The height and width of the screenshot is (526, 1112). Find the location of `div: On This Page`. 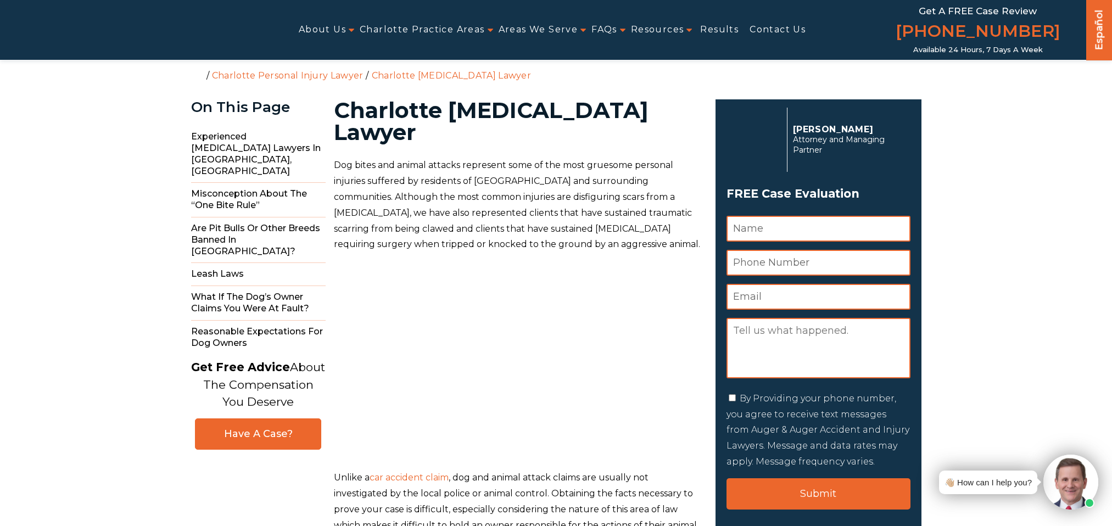

div: On This Page is located at coordinates (258, 107).